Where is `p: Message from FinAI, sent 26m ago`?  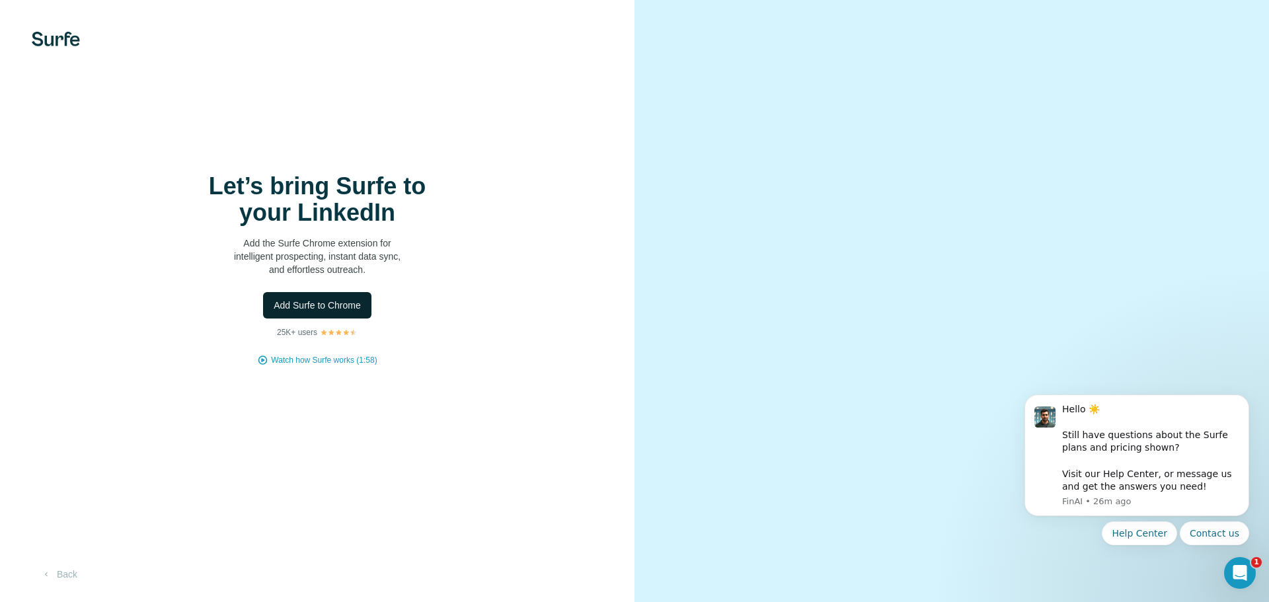
p: Message from FinAI, sent 26m ago is located at coordinates (146, 151).